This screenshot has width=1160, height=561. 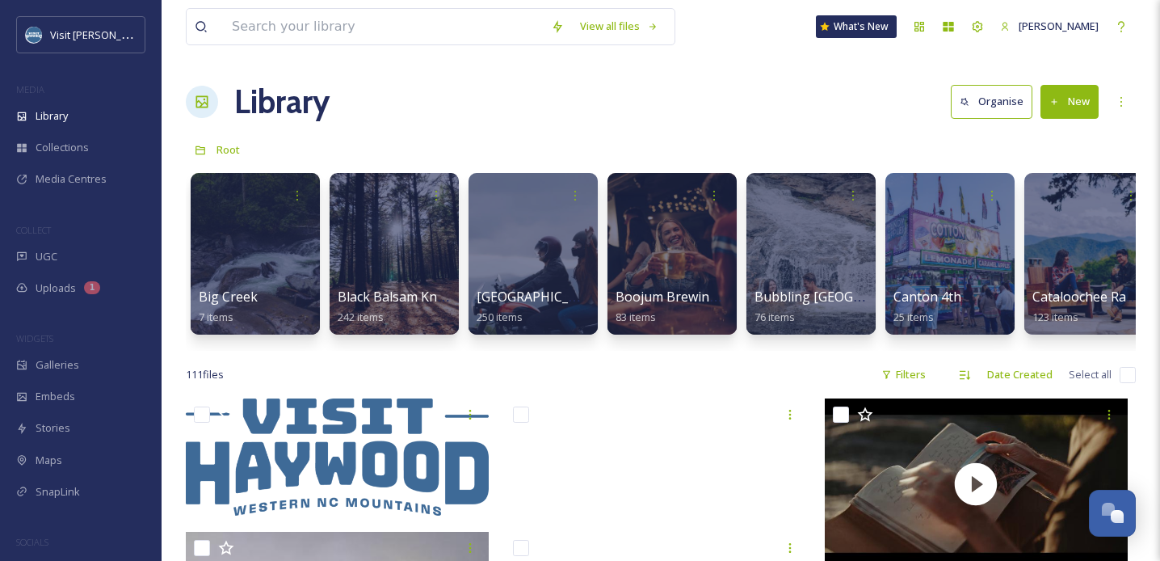 I want to click on div: Filters, so click(x=903, y=374).